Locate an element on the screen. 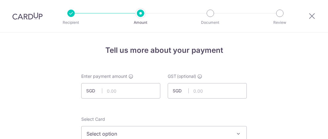  span: GST is located at coordinates (172, 76).